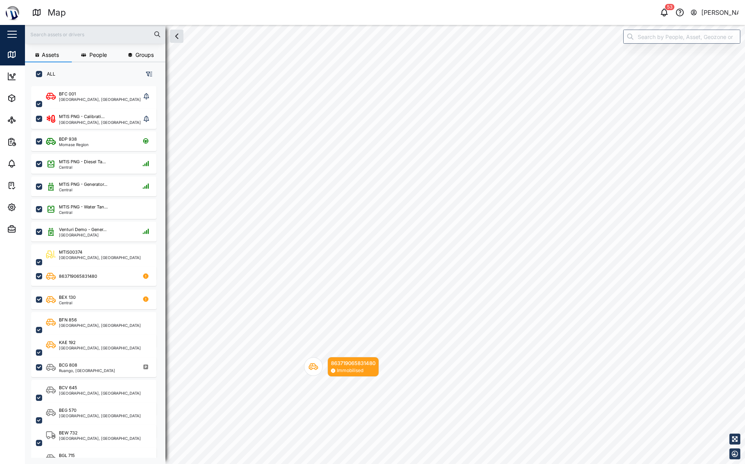 The image size is (745, 464). I want to click on div: MTIS PNG - Water Tan..., so click(83, 207).